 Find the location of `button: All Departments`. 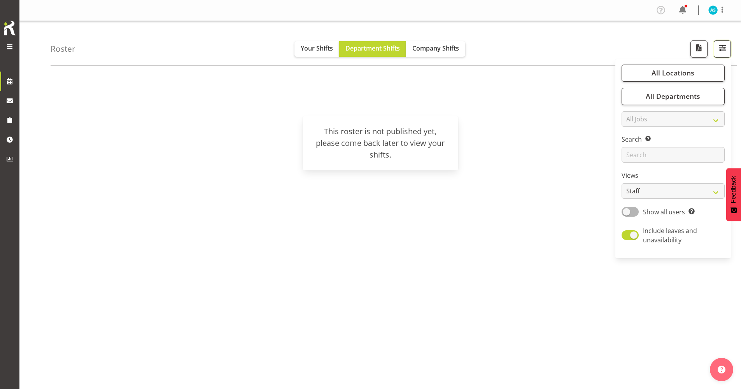

button: All Departments is located at coordinates (673, 96).